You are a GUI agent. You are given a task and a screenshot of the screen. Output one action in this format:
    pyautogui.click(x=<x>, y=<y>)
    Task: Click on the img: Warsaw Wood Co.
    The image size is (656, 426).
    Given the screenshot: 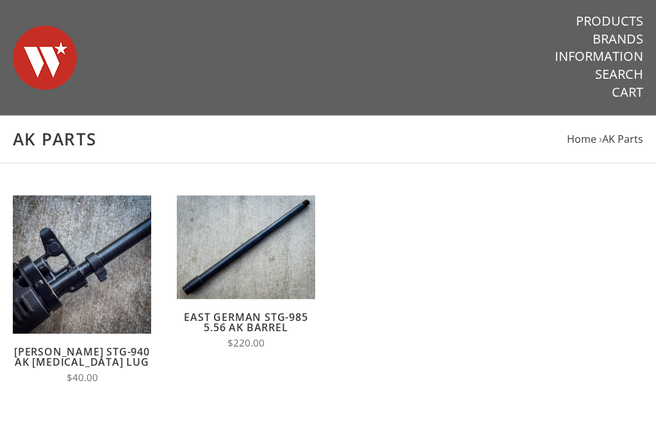 What is the action you would take?
    pyautogui.click(x=45, y=58)
    